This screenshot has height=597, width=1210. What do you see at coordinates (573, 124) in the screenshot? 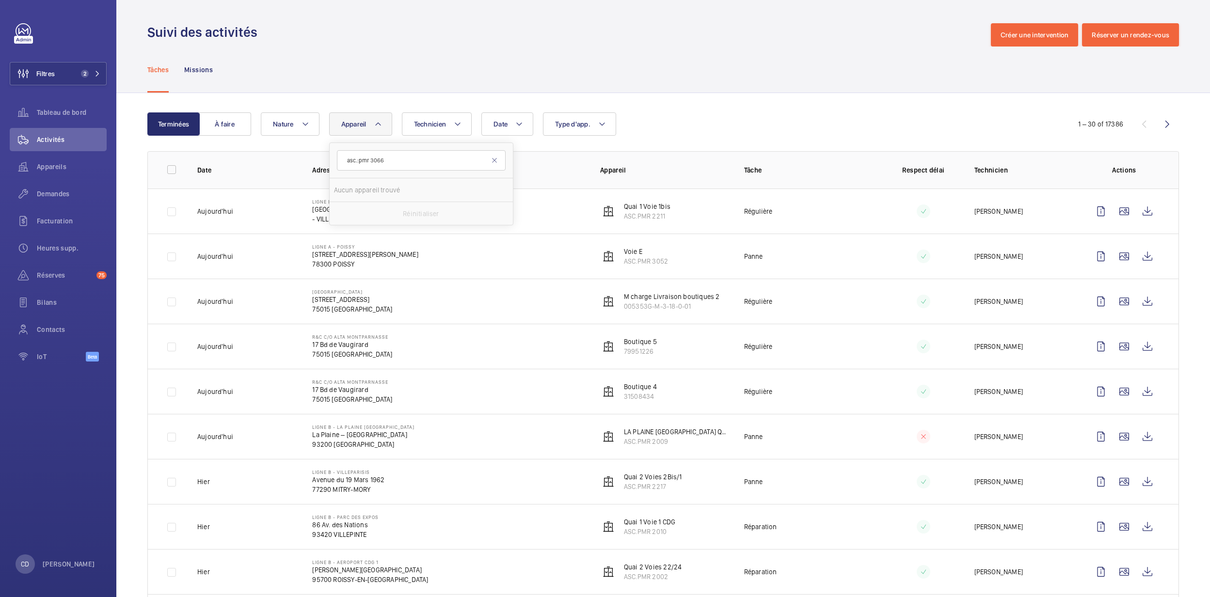
I see `span: Type d'app.` at bounding box center [573, 124].